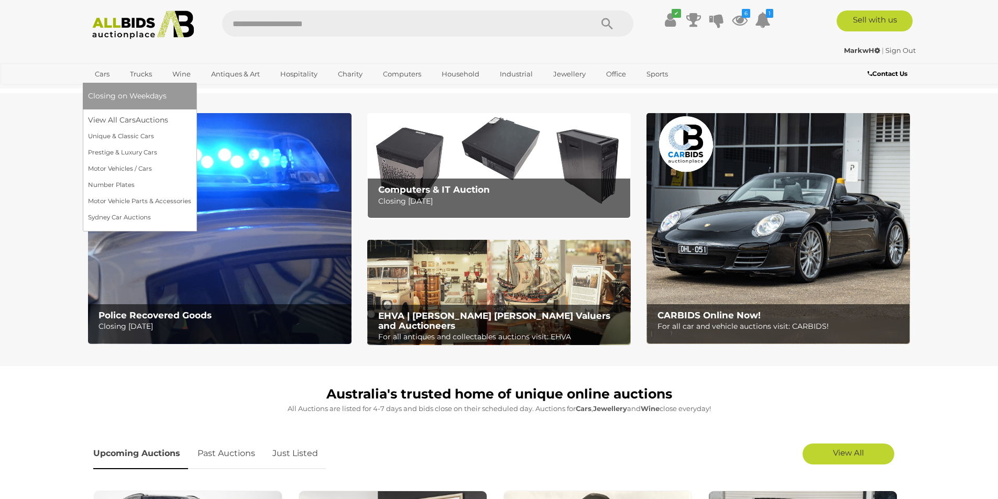 This screenshot has width=998, height=499. Describe the element at coordinates (781, 326) in the screenshot. I see `p: For all car and vehicle auctions visit: CARBIDS!` at that location.